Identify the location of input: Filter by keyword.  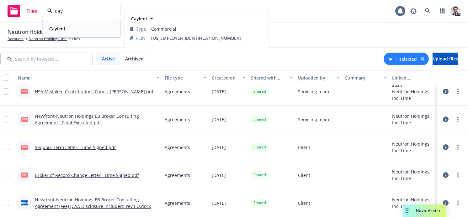
(80, 11).